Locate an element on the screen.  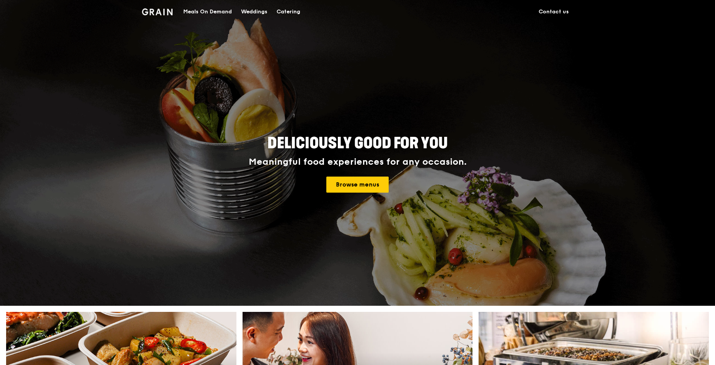
img: Grain is located at coordinates (157, 12).